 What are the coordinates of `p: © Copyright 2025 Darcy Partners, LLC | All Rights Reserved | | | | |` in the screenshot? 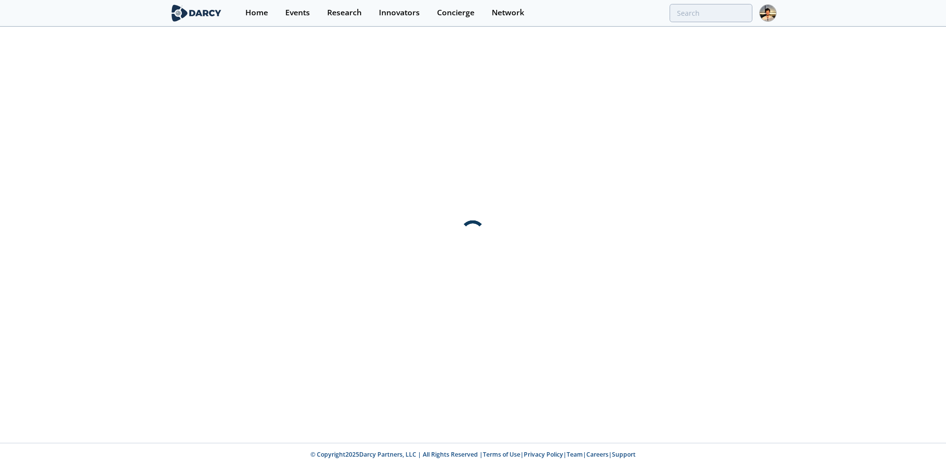 It's located at (473, 454).